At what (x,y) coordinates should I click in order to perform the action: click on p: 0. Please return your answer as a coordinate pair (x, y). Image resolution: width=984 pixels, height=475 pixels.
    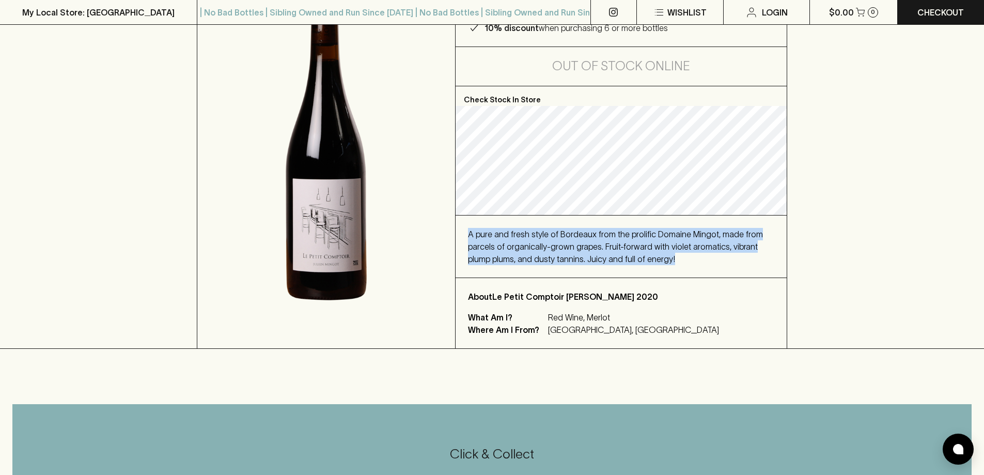
    Looking at the image, I should click on (873, 12).